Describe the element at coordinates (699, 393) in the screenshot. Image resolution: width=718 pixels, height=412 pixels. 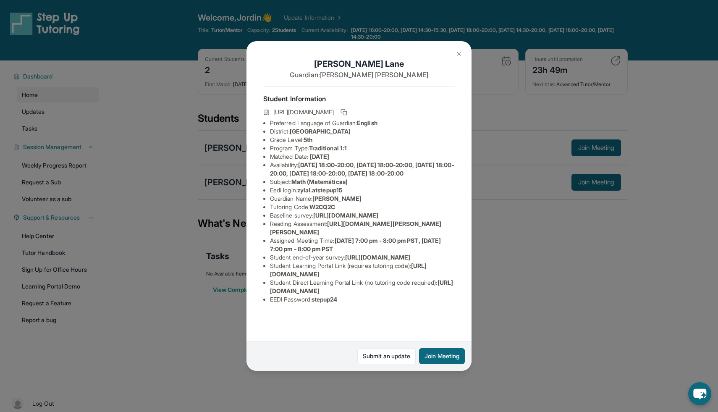
I see `button: chat-button` at that location.